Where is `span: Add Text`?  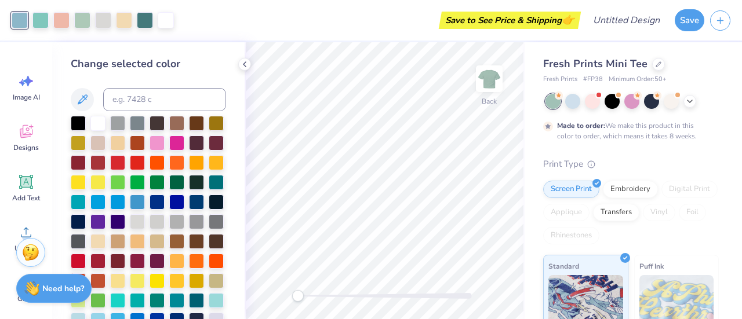
span: Add Text is located at coordinates (26, 198).